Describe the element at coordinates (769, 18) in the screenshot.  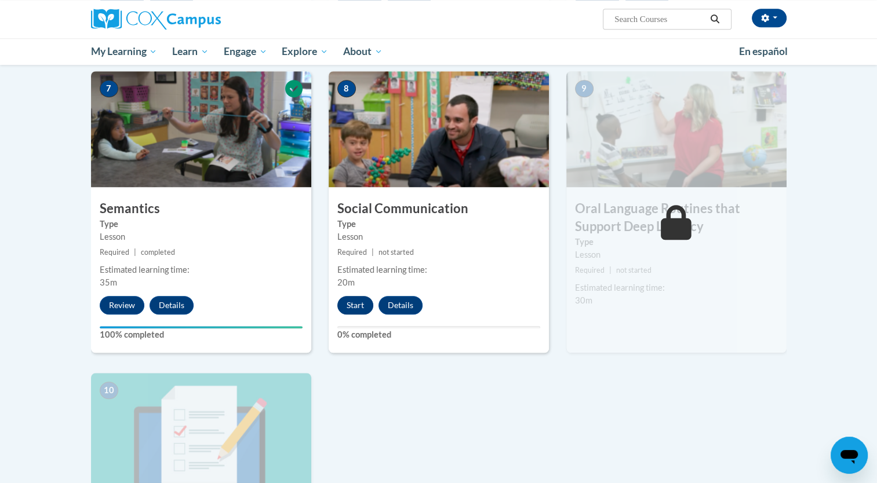
I see `button: Account Settings` at that location.